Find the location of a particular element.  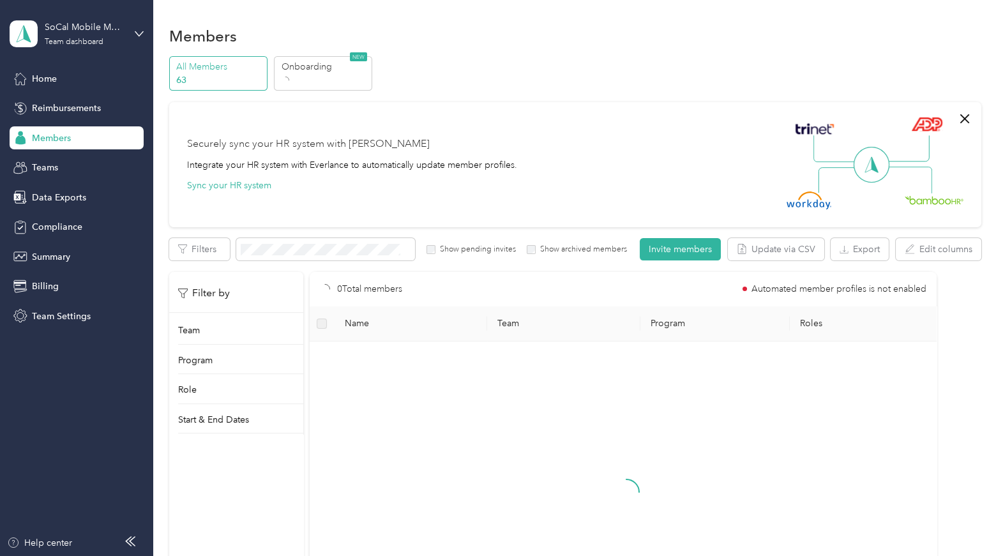

p: Team is located at coordinates (189, 330).